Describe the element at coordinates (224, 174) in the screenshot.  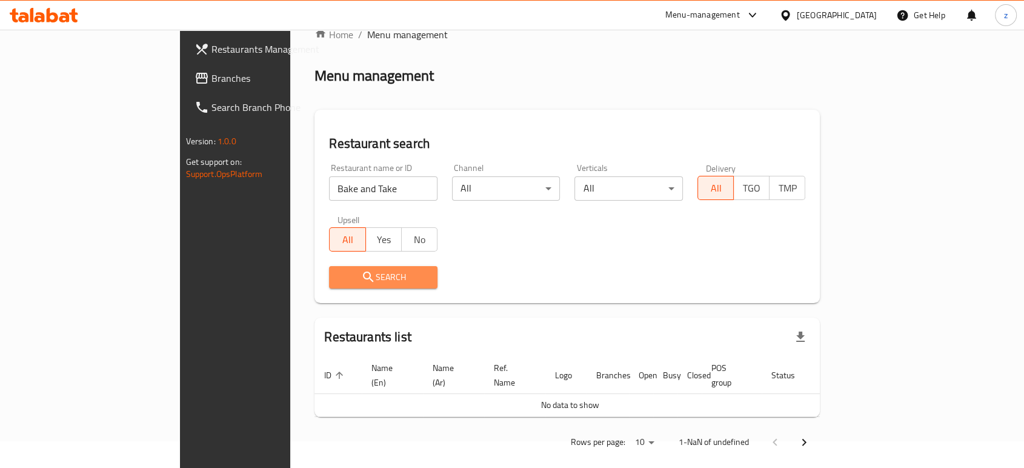
I see `a: Support.OpsPlatform` at that location.